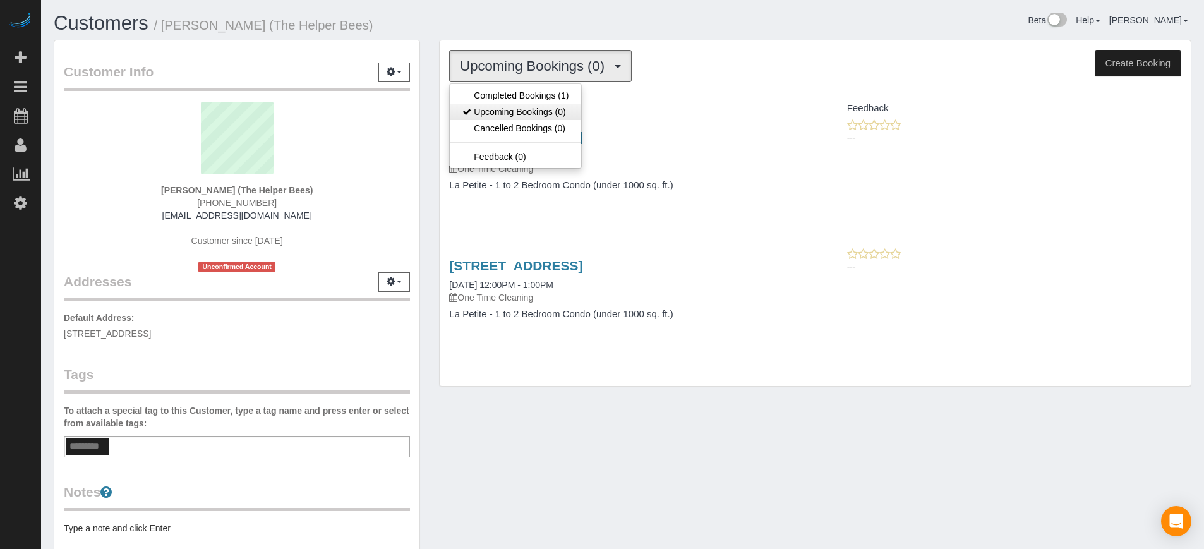  What do you see at coordinates (1048, 20) in the screenshot?
I see `a: Beta` at bounding box center [1048, 20].